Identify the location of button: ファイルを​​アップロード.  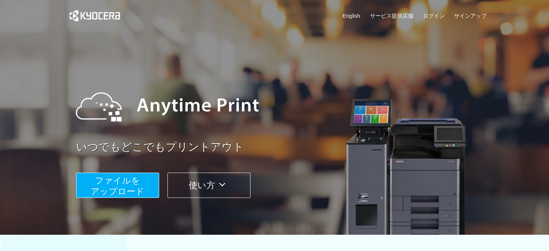
(118, 185).